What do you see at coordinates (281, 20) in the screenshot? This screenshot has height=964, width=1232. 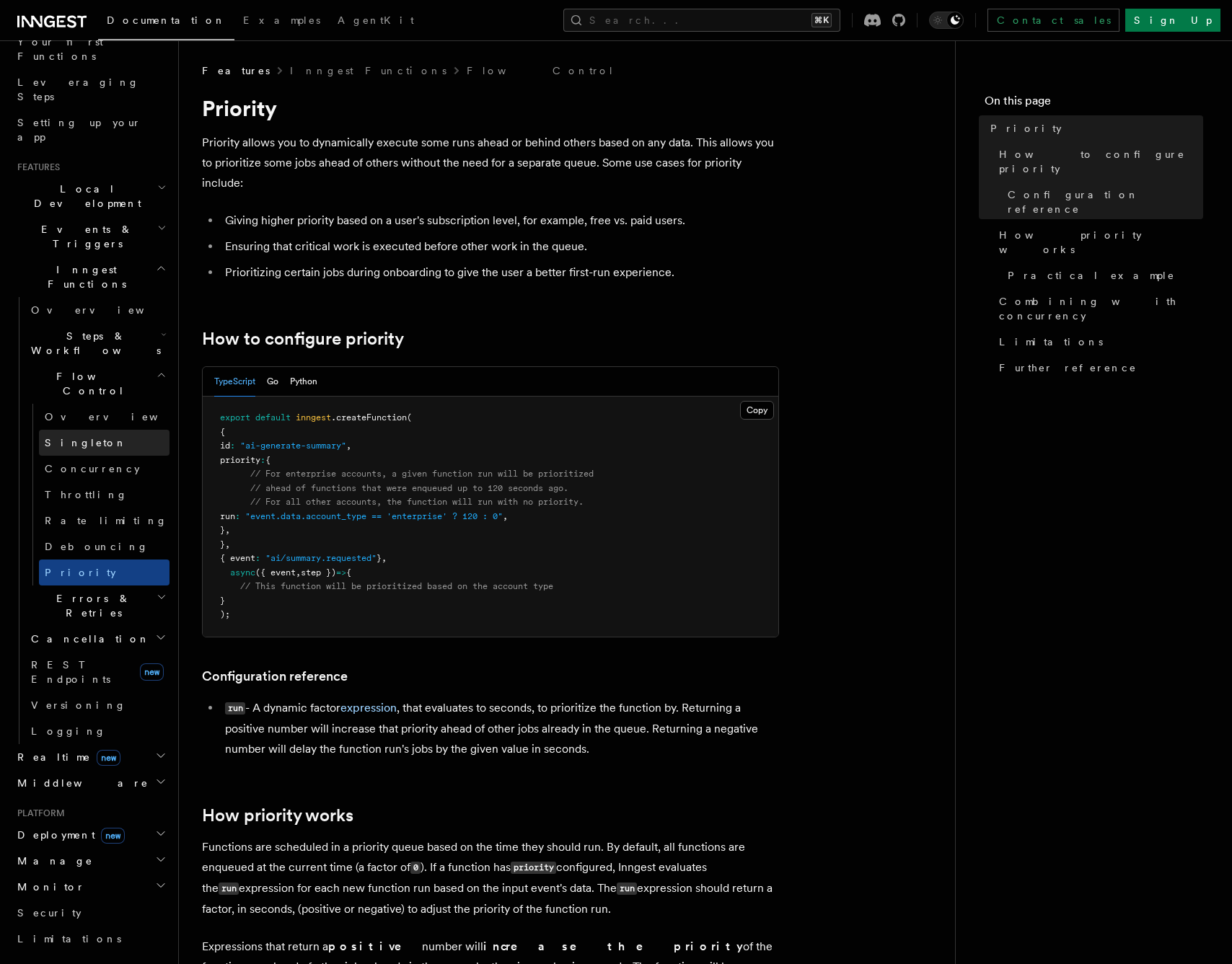 I see `span: Examples` at bounding box center [281, 20].